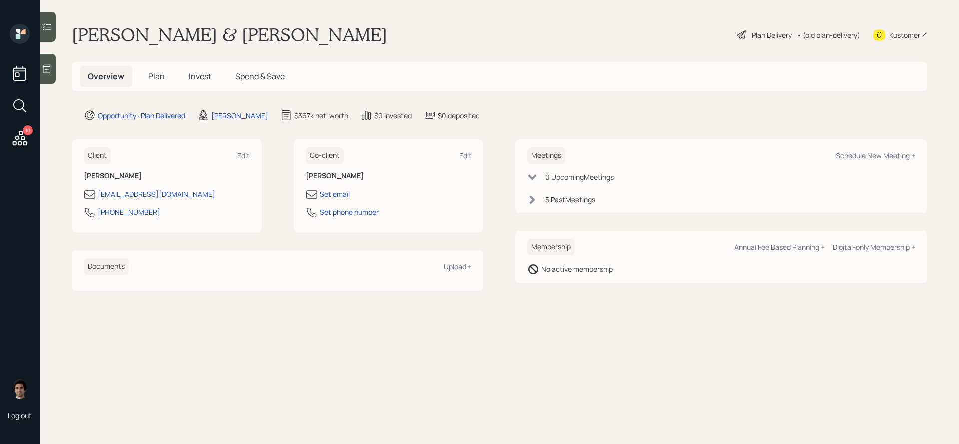 The height and width of the screenshot is (444, 959). Describe the element at coordinates (200, 76) in the screenshot. I see `span: Invest` at that location.